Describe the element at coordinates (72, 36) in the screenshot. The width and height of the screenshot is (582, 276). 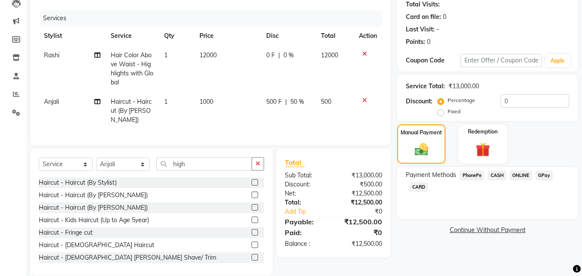
I see `th: Stylist` at that location.